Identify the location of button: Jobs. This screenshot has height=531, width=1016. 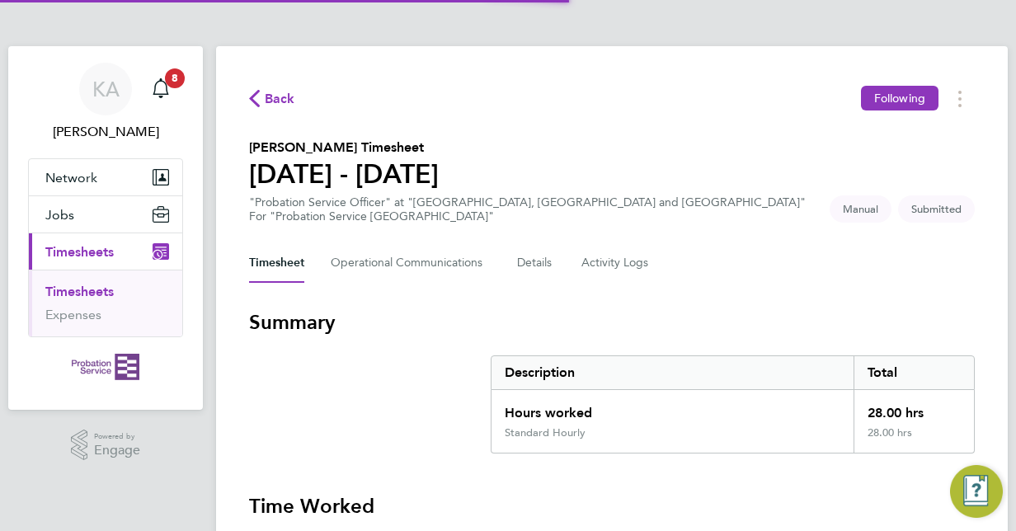
(106, 214).